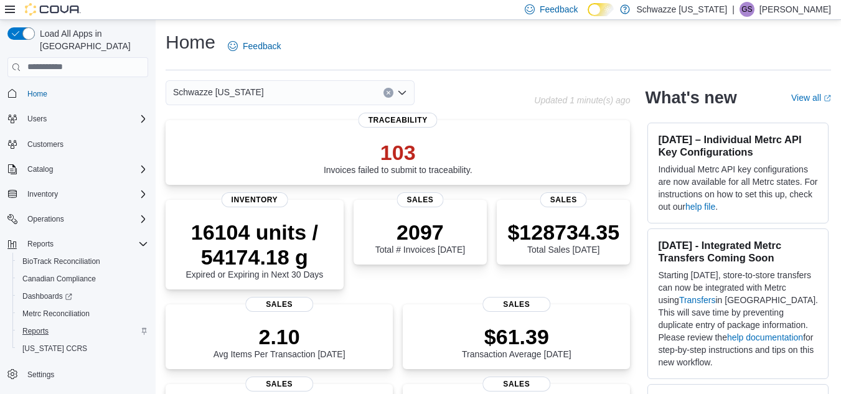 This screenshot has width=841, height=394. I want to click on button: BioTrack Reconciliation, so click(83, 262).